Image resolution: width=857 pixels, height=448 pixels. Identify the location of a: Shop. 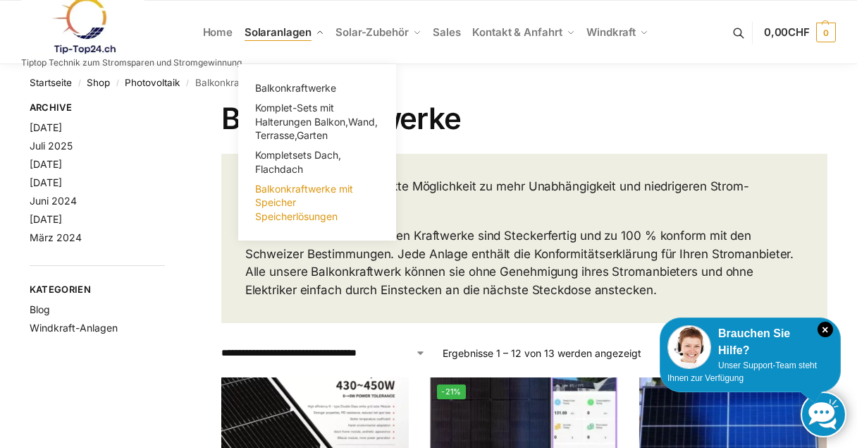
(98, 82).